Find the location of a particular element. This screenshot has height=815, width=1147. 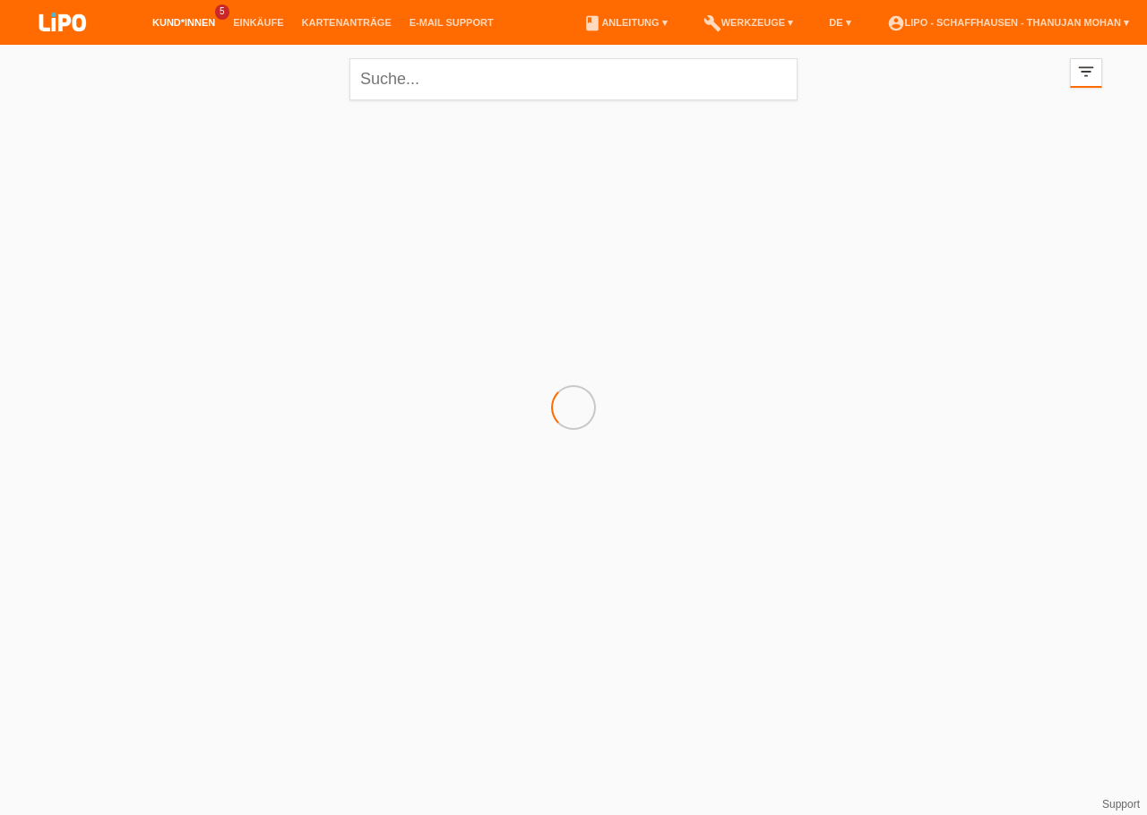

i: build is located at coordinates (712, 23).